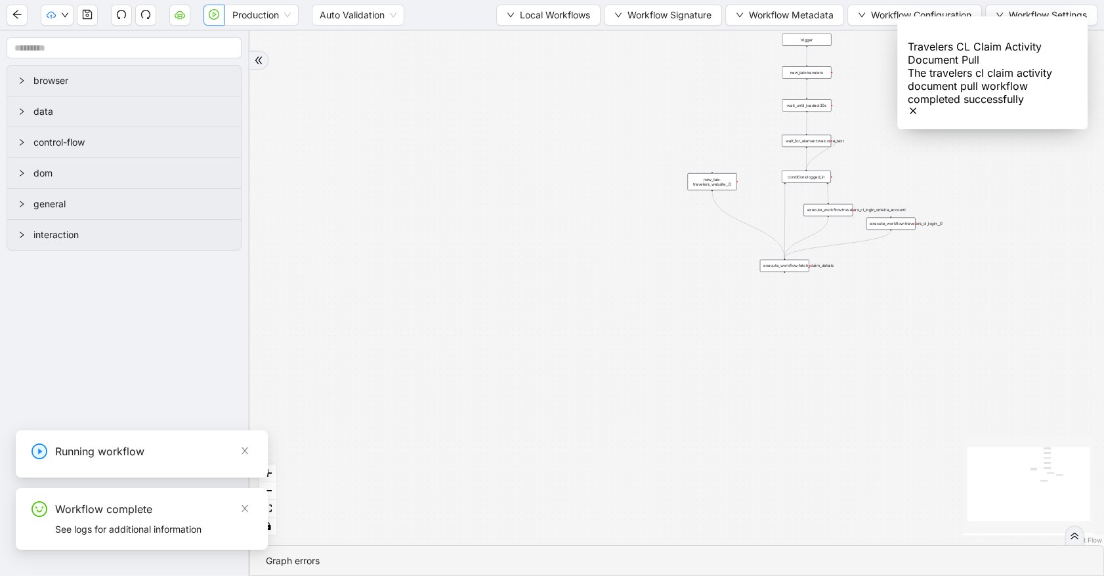 The width and height of the screenshot is (1104, 576). What do you see at coordinates (180, 15) in the screenshot?
I see `button: cloud-server` at bounding box center [180, 15].